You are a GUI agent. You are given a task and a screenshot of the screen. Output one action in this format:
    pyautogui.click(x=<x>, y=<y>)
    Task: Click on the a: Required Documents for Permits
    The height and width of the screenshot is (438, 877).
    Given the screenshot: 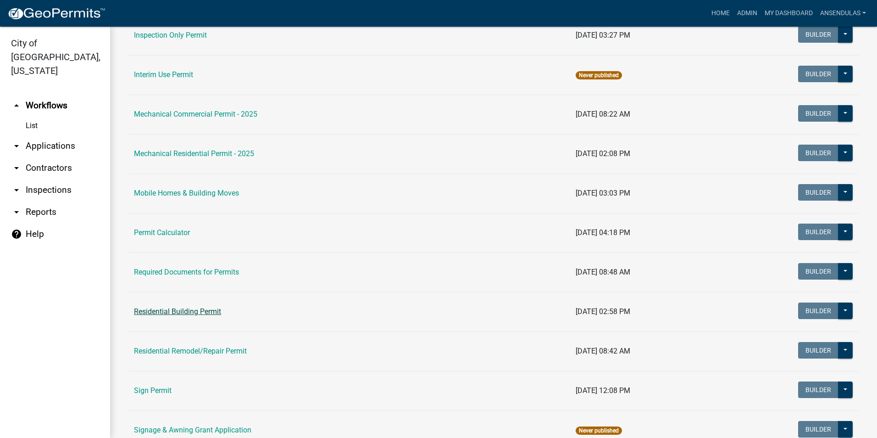 What is the action you would take?
    pyautogui.click(x=186, y=272)
    